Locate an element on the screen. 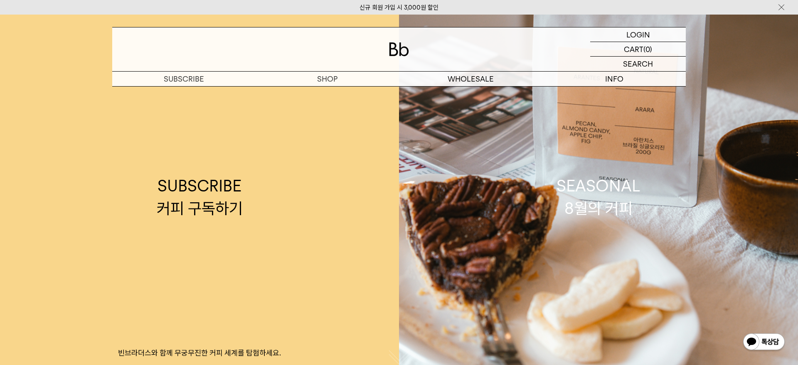 The height and width of the screenshot is (365, 798). p: INFO is located at coordinates (614, 79).